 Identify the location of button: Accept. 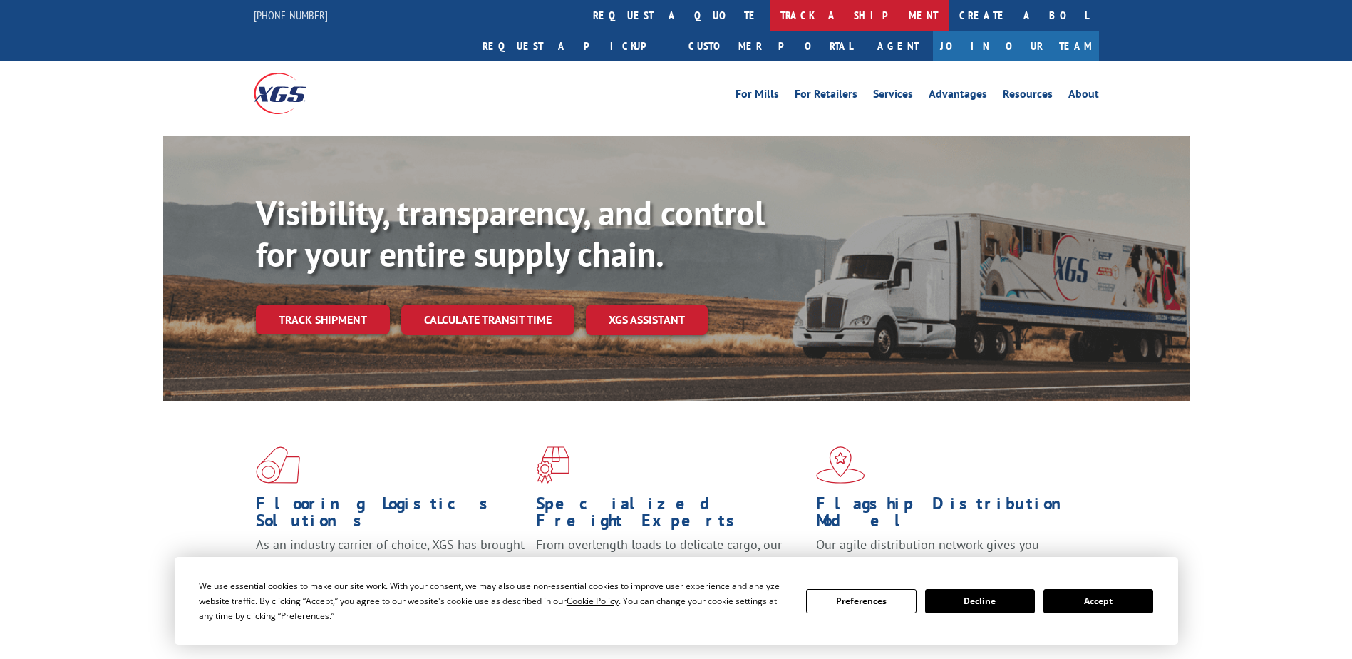
(1098, 601).